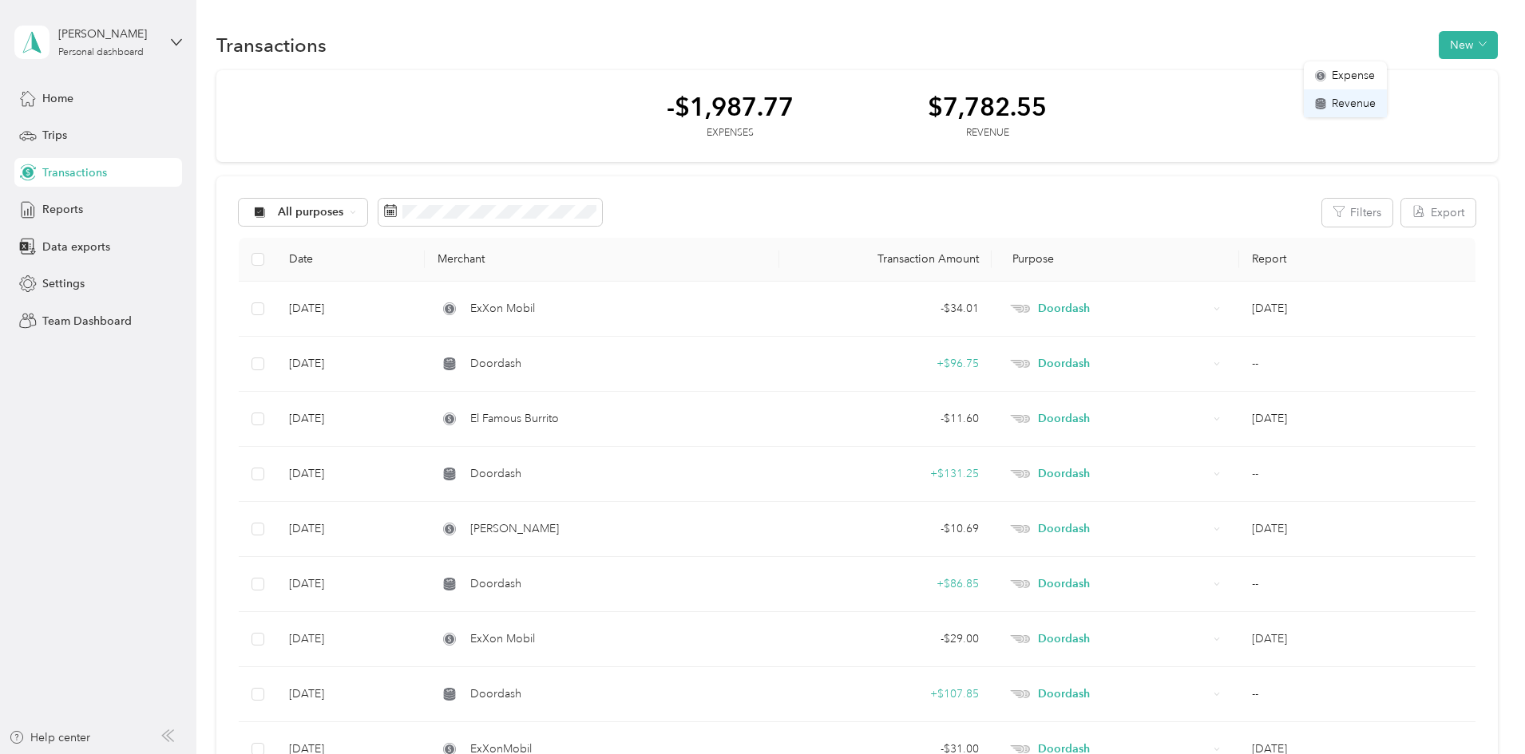 This screenshot has width=1525, height=754. Describe the element at coordinates (514, 419) in the screenshot. I see `span: El Famous Burrito` at that location.